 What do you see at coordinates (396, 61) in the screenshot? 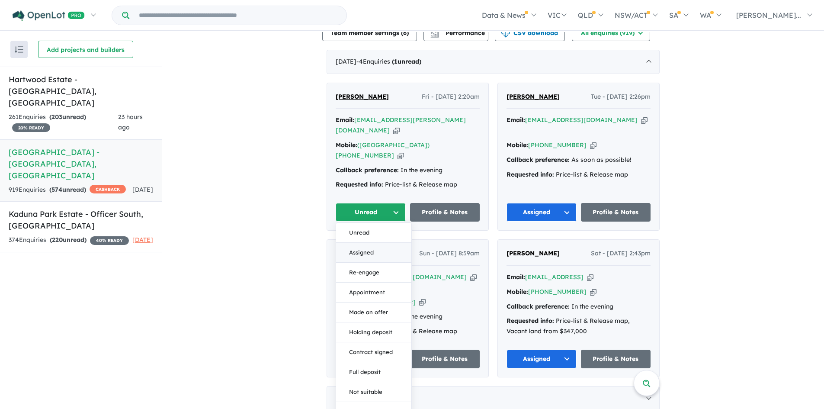
I see `span: 1` at bounding box center [396, 61].